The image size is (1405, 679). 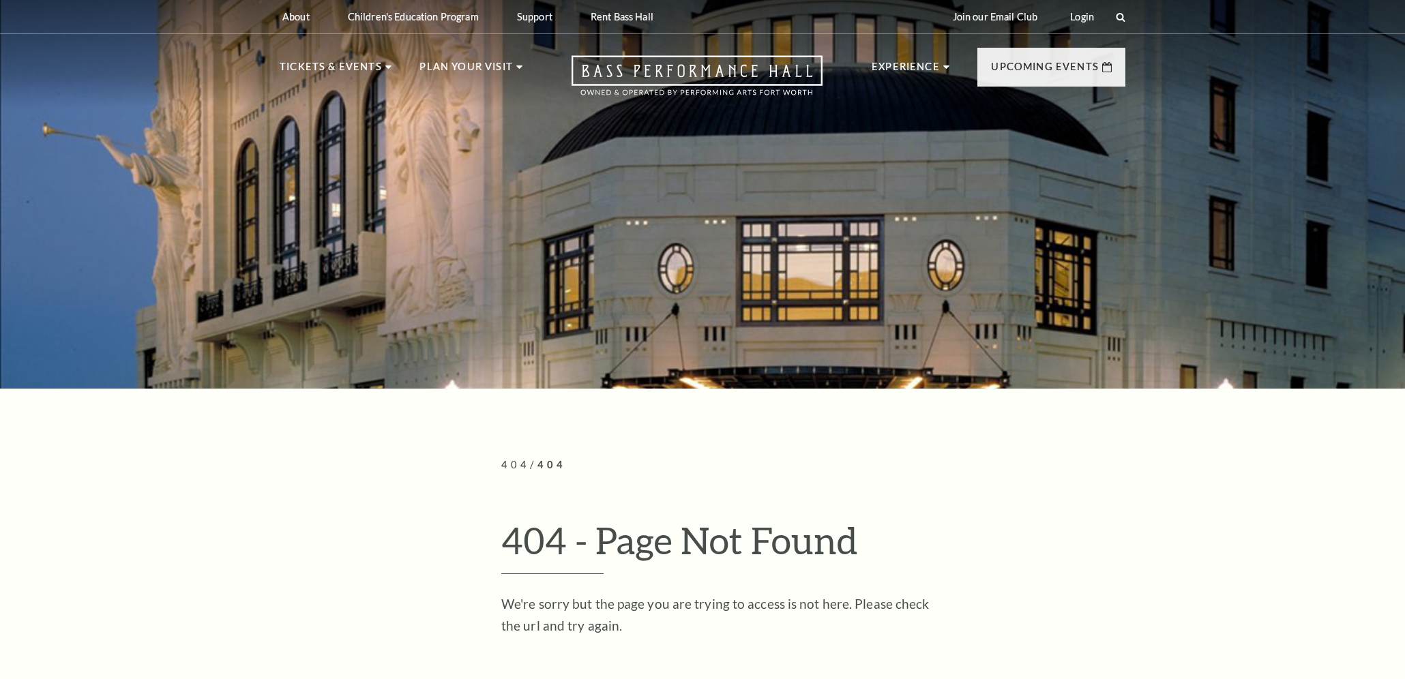 I want to click on p: Tickets & Events, so click(x=331, y=71).